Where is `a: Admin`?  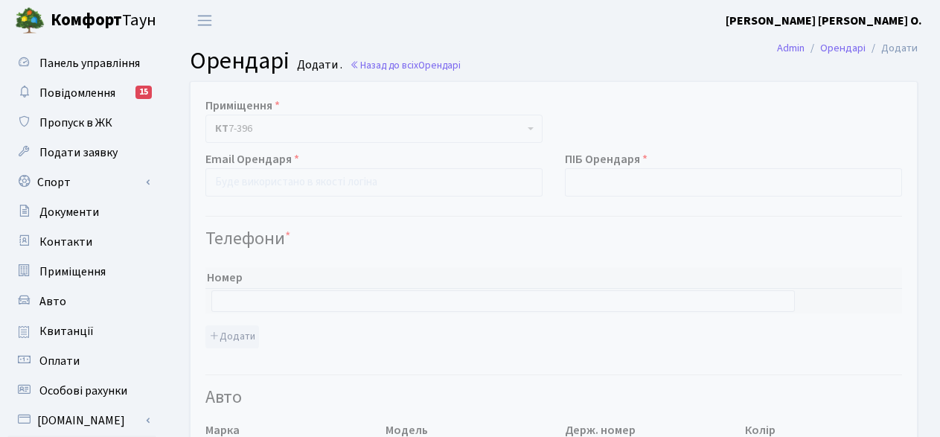
a: Admin is located at coordinates (790, 48).